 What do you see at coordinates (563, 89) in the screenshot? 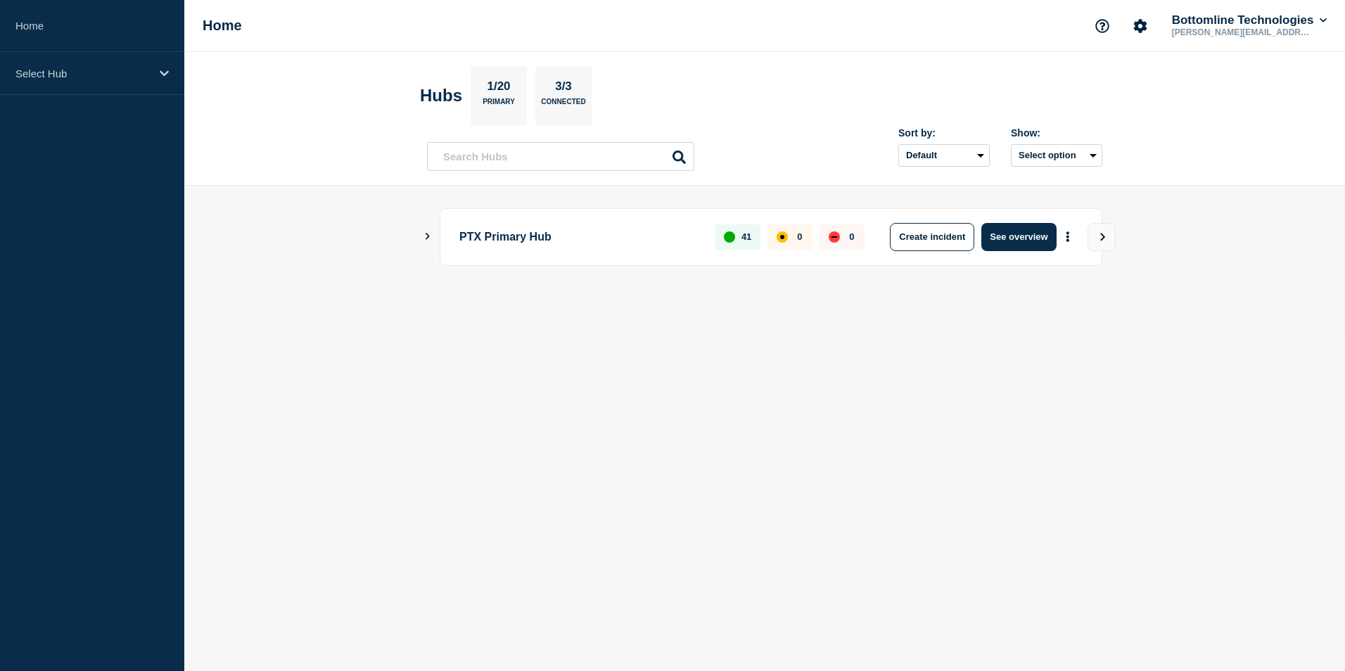
I see `p: 3/3` at bounding box center [563, 89].